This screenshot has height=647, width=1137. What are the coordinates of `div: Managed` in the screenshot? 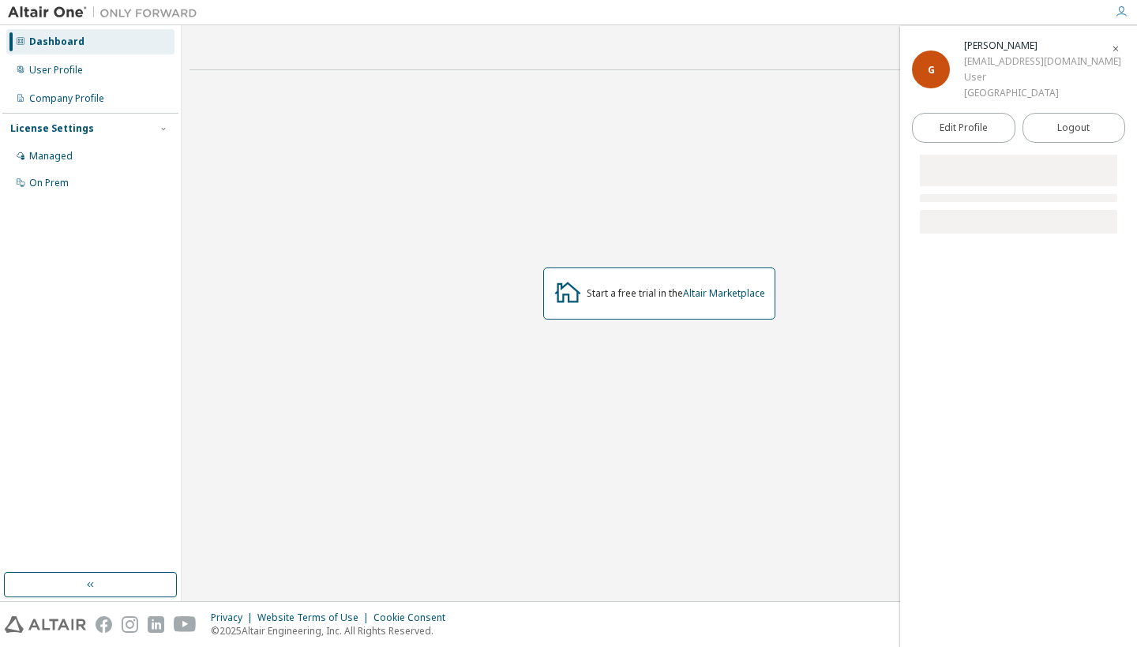 It's located at (51, 156).